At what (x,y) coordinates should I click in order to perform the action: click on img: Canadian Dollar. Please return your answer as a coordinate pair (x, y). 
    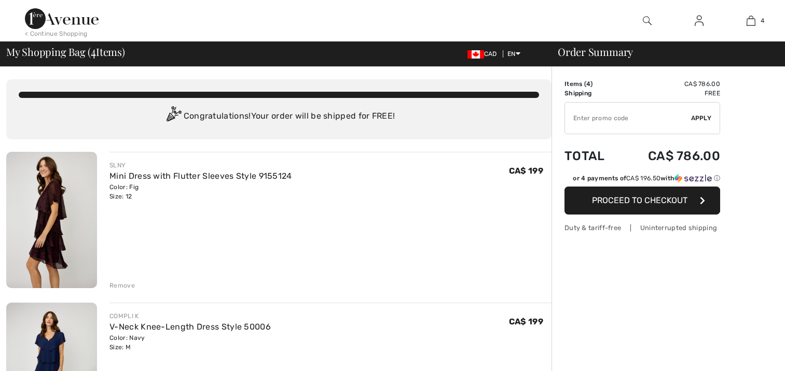
    Looking at the image, I should click on (476, 54).